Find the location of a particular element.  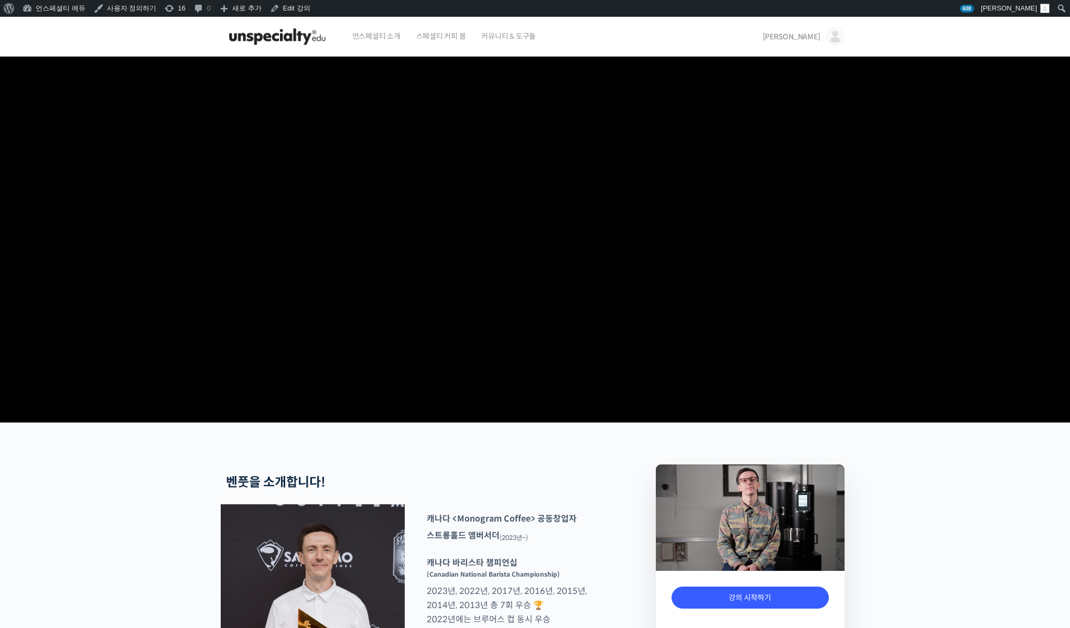

strong: 스트롱홀드 앰버서더 is located at coordinates (463, 535).